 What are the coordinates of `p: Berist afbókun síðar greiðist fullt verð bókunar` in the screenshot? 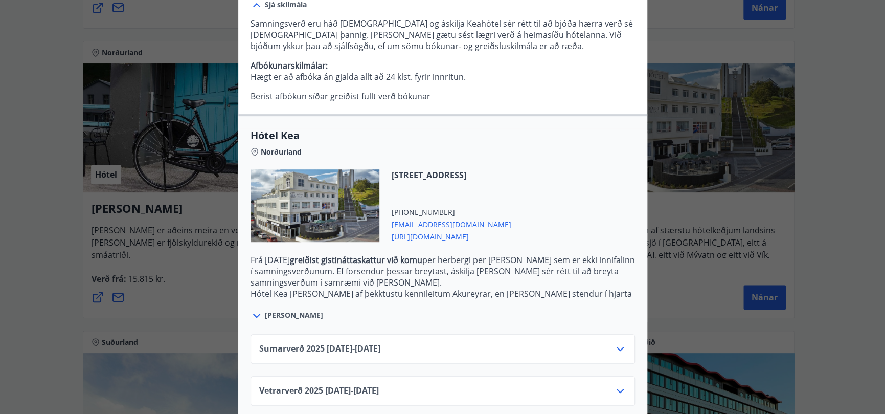 It's located at (443, 96).